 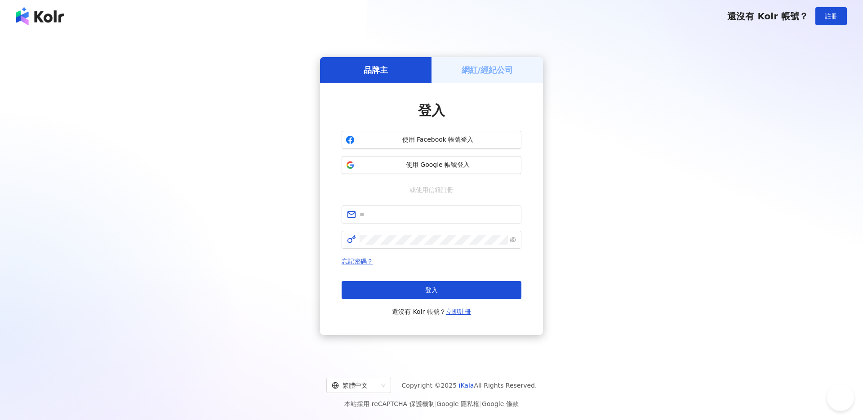 I want to click on span: 或使用信箱註冊, so click(x=432, y=190).